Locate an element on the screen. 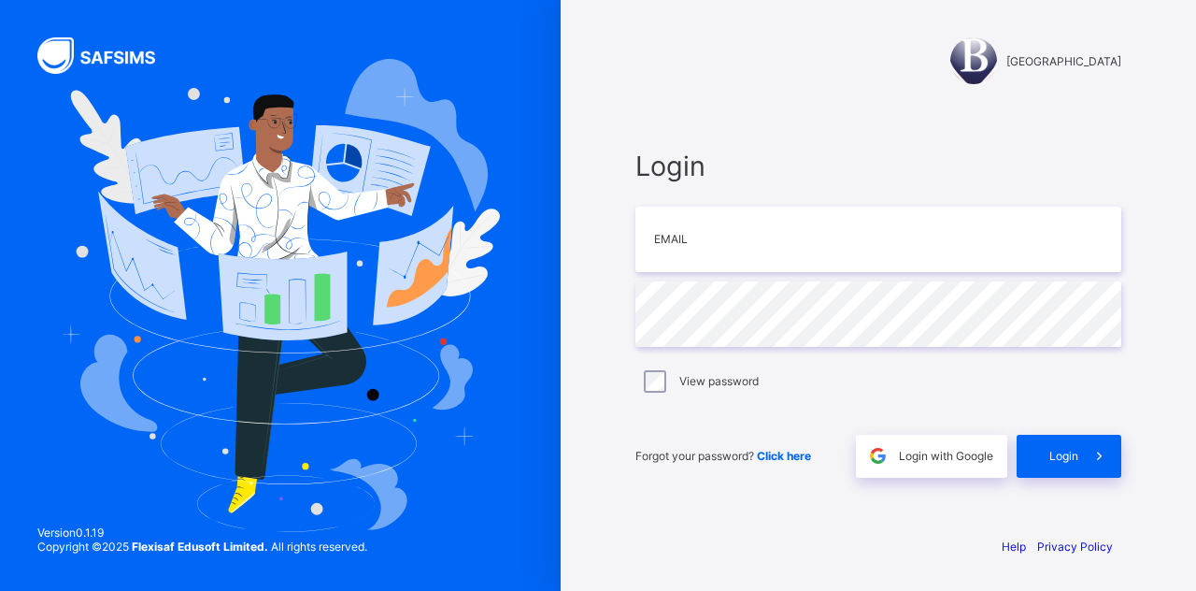 Image resolution: width=1196 pixels, height=591 pixels. img: google.396cfc9801f0270233282035f929180a.svg is located at coordinates (877, 455).